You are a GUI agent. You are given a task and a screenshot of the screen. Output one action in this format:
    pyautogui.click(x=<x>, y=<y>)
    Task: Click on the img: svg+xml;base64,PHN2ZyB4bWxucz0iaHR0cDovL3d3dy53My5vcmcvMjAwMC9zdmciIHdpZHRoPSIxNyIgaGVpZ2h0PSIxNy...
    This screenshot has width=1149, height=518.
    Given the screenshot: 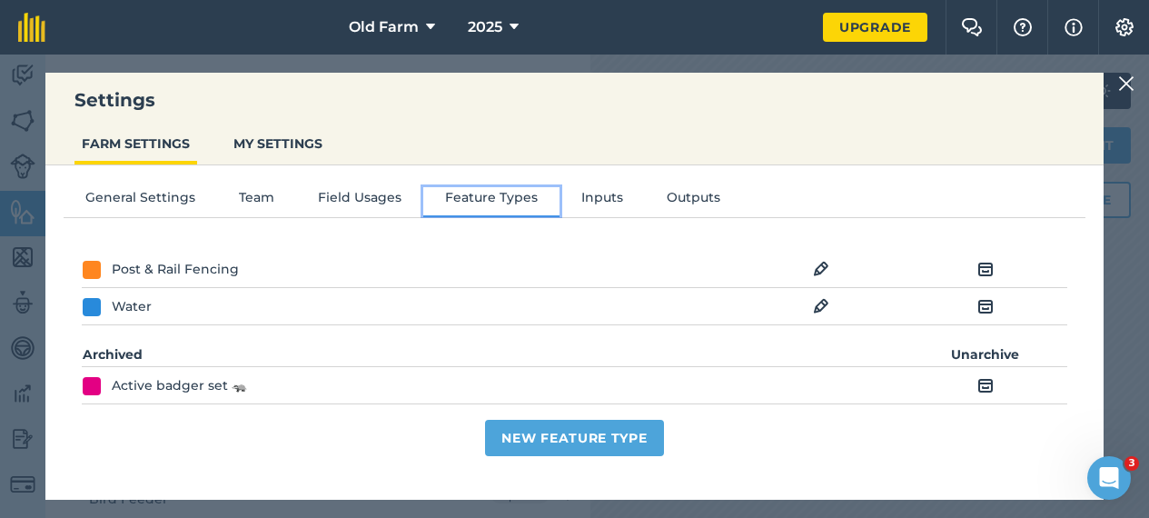 What is the action you would take?
    pyautogui.click(x=1074, y=27)
    